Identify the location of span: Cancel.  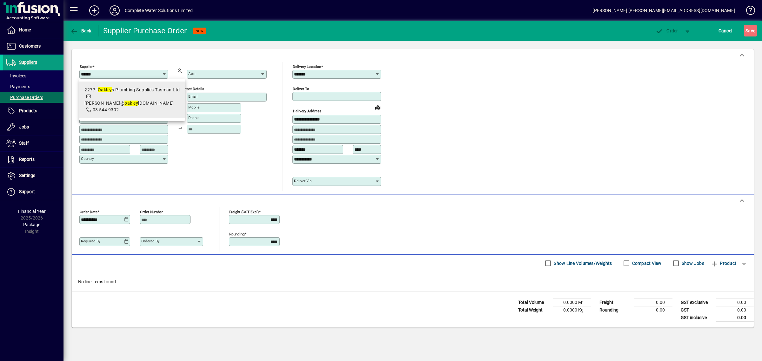
(725, 31).